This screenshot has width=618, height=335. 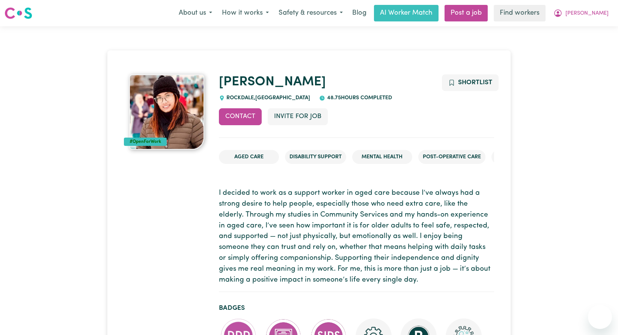 What do you see at coordinates (520, 13) in the screenshot?
I see `a: Find workers` at bounding box center [520, 13].